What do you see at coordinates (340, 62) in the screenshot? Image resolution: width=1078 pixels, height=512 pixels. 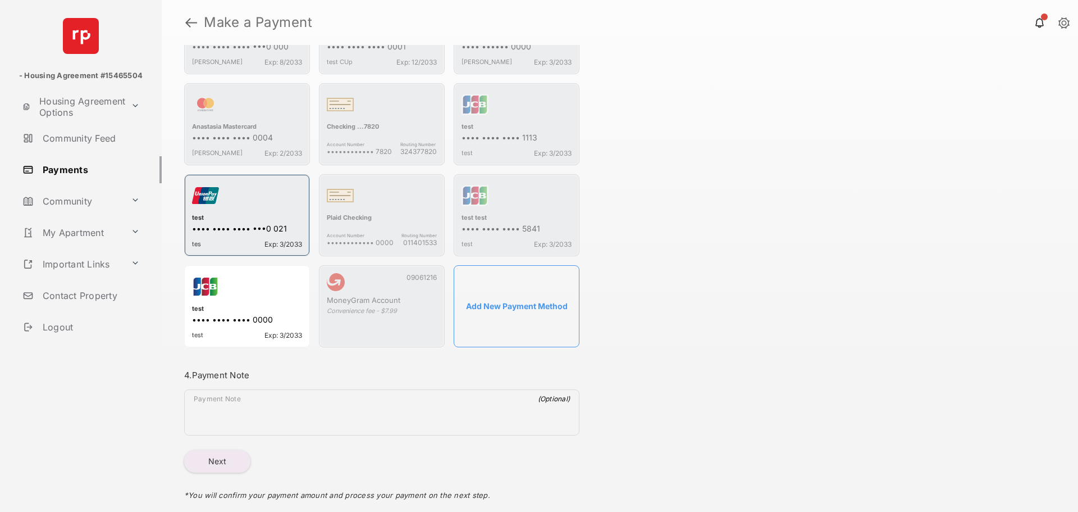 I see `span: test CUp` at bounding box center [340, 62].